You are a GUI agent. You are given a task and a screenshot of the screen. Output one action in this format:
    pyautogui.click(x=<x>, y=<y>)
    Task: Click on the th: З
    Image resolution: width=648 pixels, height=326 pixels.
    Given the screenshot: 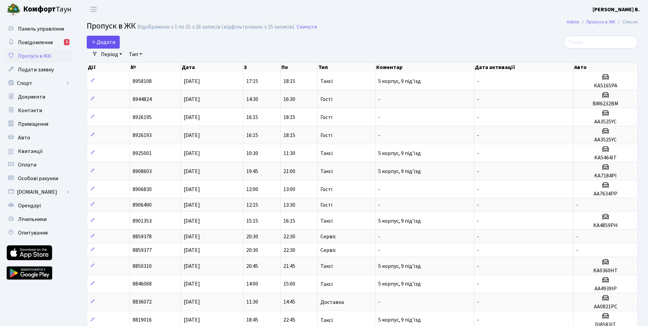 What is the action you would take?
    pyautogui.click(x=262, y=67)
    